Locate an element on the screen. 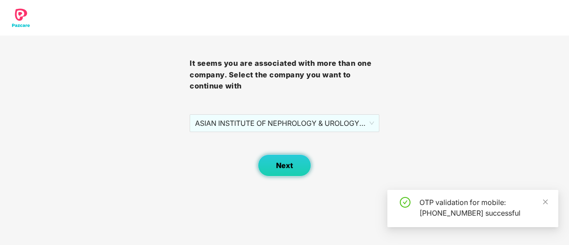 Image resolution: width=569 pixels, height=245 pixels. span: check-circle is located at coordinates (405, 202).